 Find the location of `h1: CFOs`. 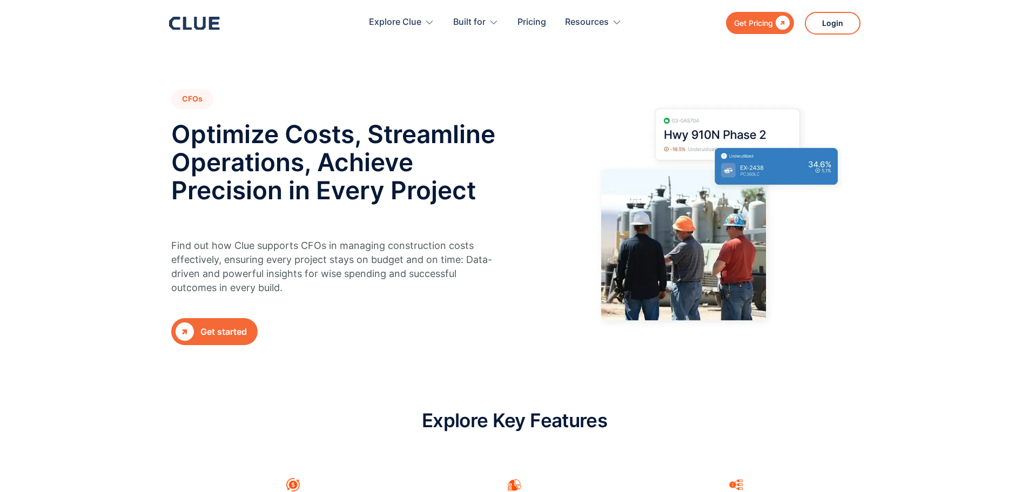

h1: CFOs is located at coordinates (192, 99).